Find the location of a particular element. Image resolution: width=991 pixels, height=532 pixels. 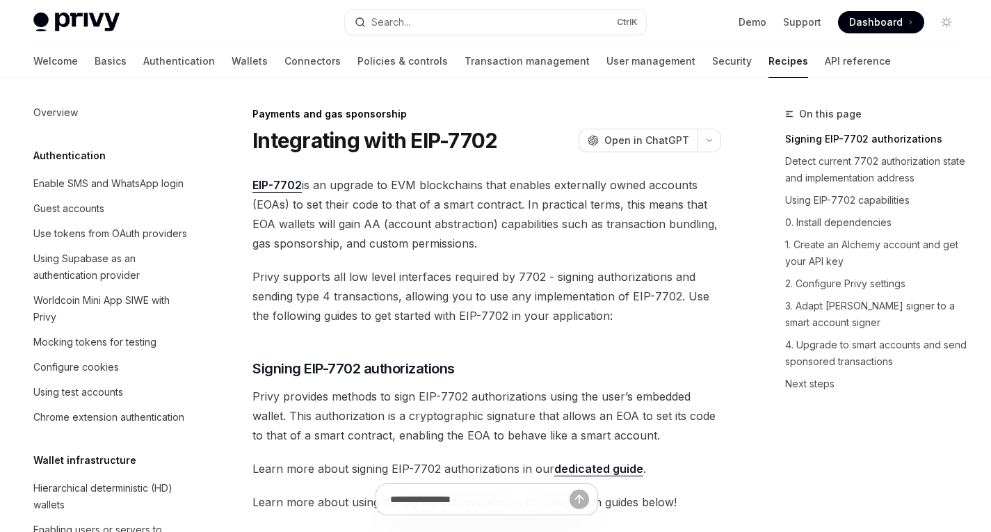

a: 1. Create an Alchemy account and get your API key is located at coordinates (877, 253).